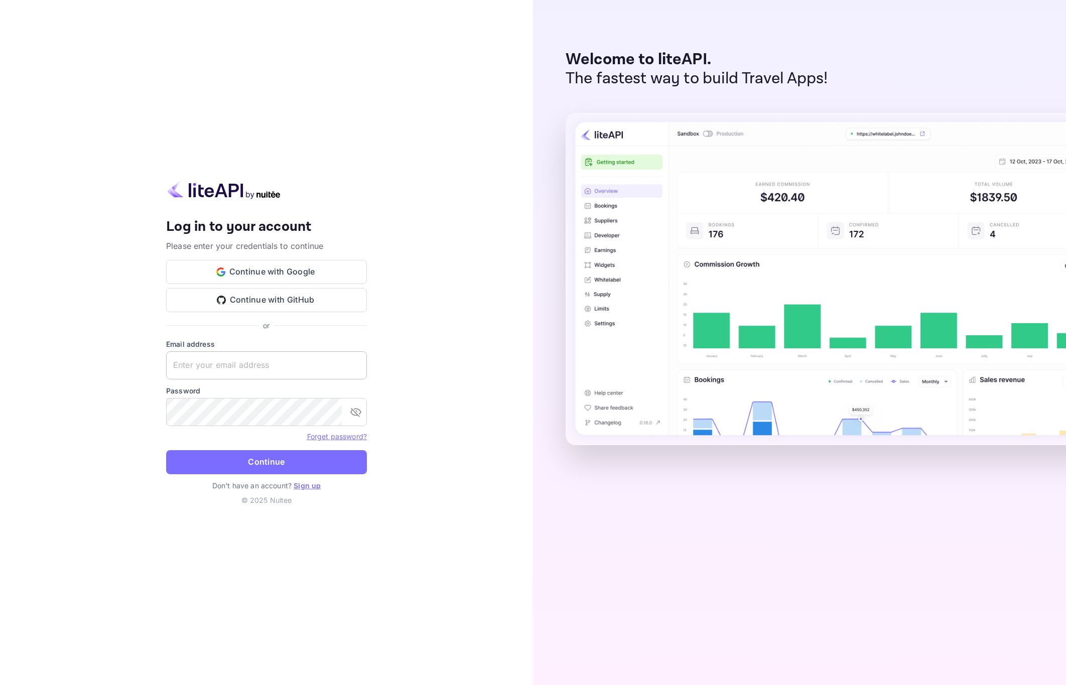 The image size is (1066, 685). What do you see at coordinates (266, 246) in the screenshot?
I see `p: Please enter your credentials to continue` at bounding box center [266, 246].